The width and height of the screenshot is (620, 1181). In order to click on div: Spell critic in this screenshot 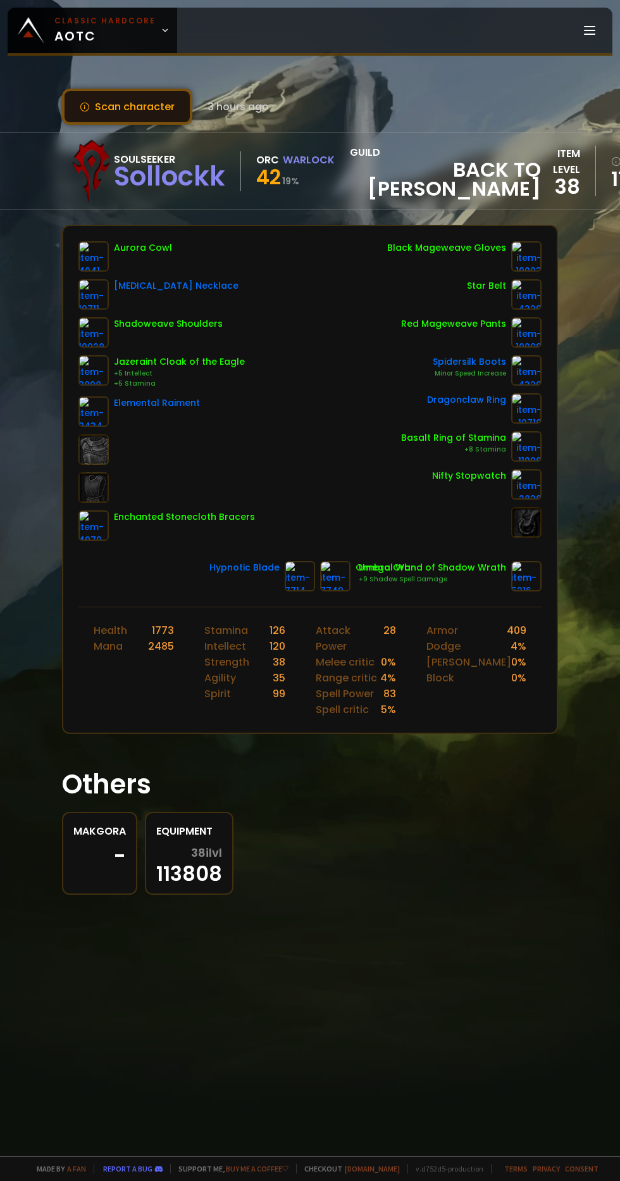, I will do `click(342, 709)`.